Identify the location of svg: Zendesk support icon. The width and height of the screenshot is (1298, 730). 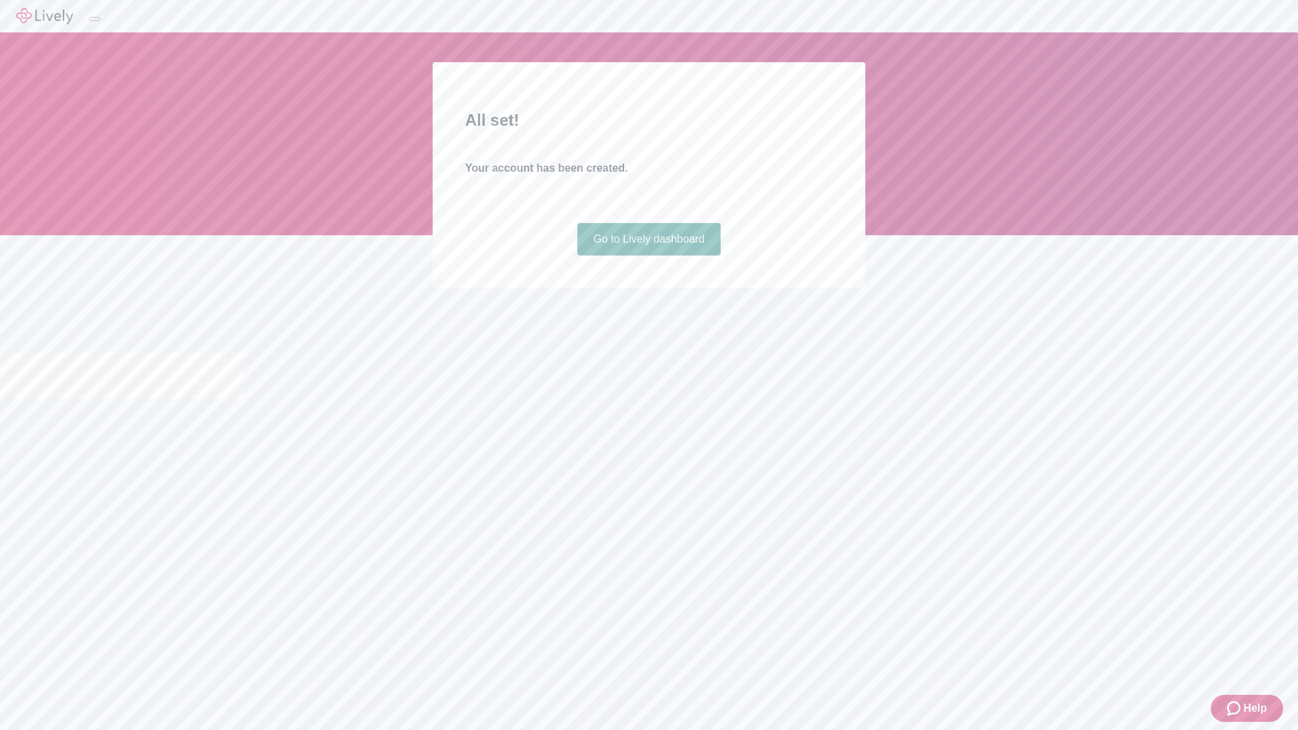
(1235, 708).